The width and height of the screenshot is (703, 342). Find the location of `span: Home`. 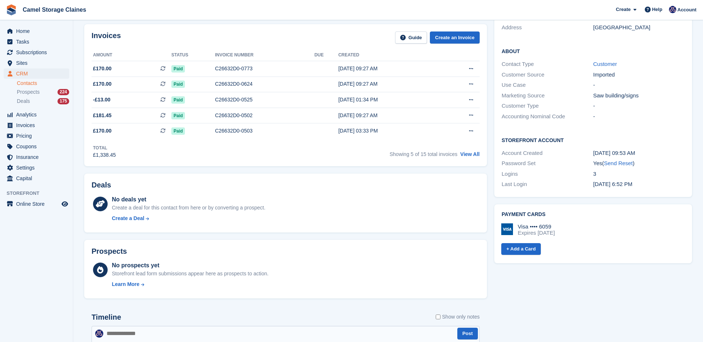

span: Home is located at coordinates (38, 31).